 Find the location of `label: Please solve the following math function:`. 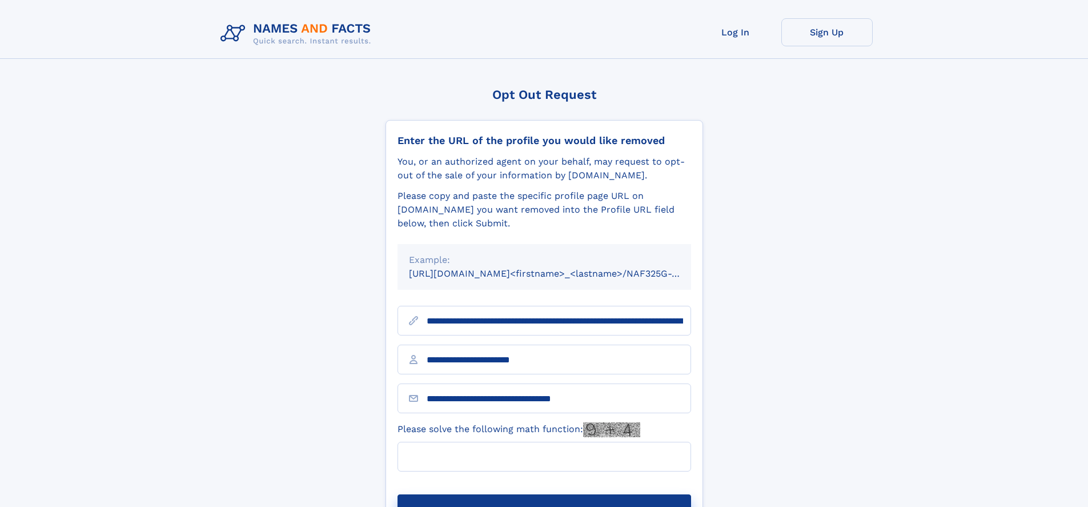

label: Please solve the following math function: is located at coordinates (519, 430).